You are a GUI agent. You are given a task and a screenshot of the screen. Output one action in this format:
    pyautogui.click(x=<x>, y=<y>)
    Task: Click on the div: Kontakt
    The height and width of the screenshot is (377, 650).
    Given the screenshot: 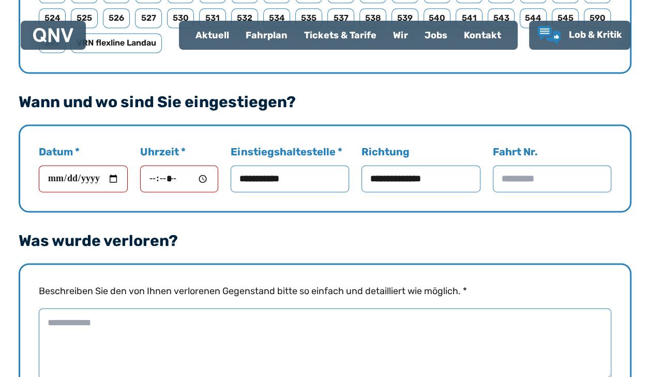 What is the action you would take?
    pyautogui.click(x=483, y=35)
    